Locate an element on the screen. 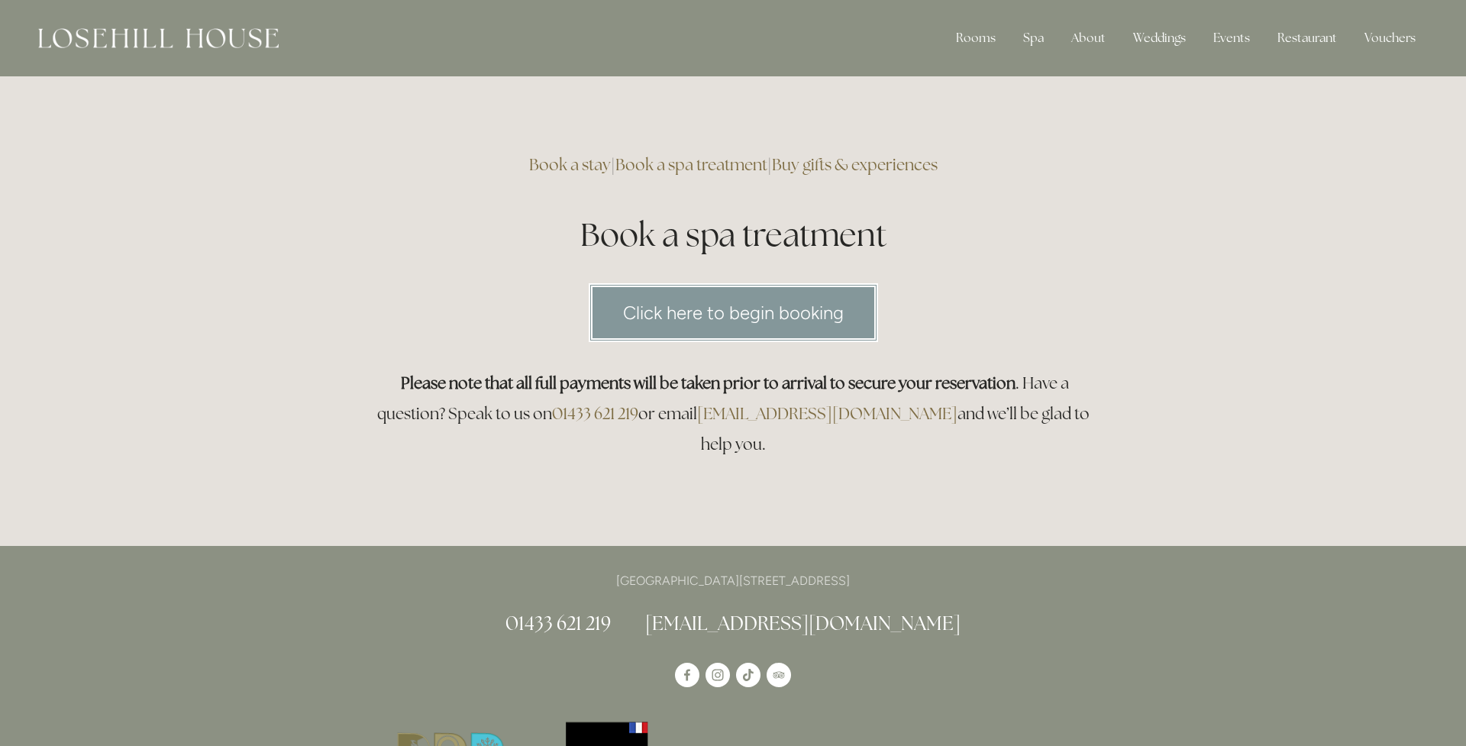 This screenshot has width=1466, height=746. div: Weddings is located at coordinates (1159, 38).